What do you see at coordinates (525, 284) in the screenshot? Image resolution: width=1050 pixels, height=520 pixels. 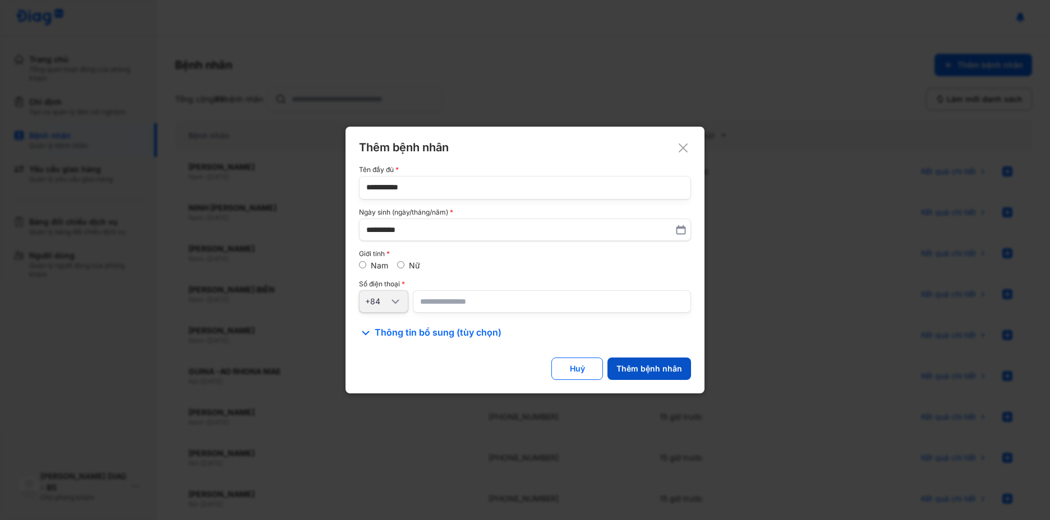 I see `div: Số điện thoại` at bounding box center [525, 284].